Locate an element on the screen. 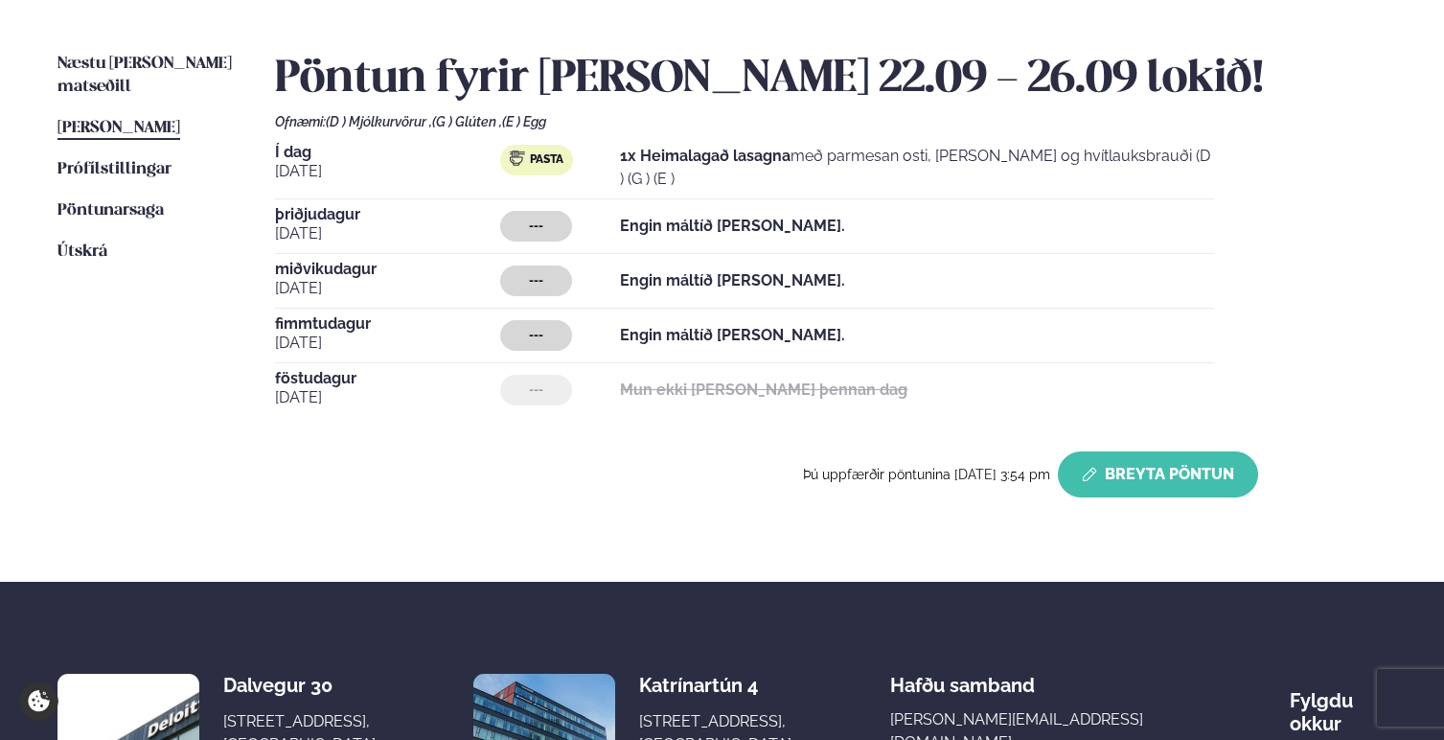 The image size is (1444, 740). button: Breyta Pöntun is located at coordinates (1157, 474).